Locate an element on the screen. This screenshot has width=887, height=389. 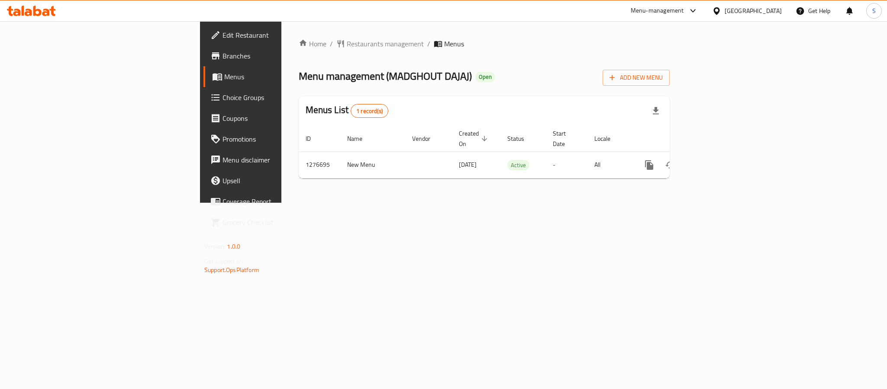
span: Menu management ( MADGHOUT DAJAJ ) is located at coordinates (385, 76).